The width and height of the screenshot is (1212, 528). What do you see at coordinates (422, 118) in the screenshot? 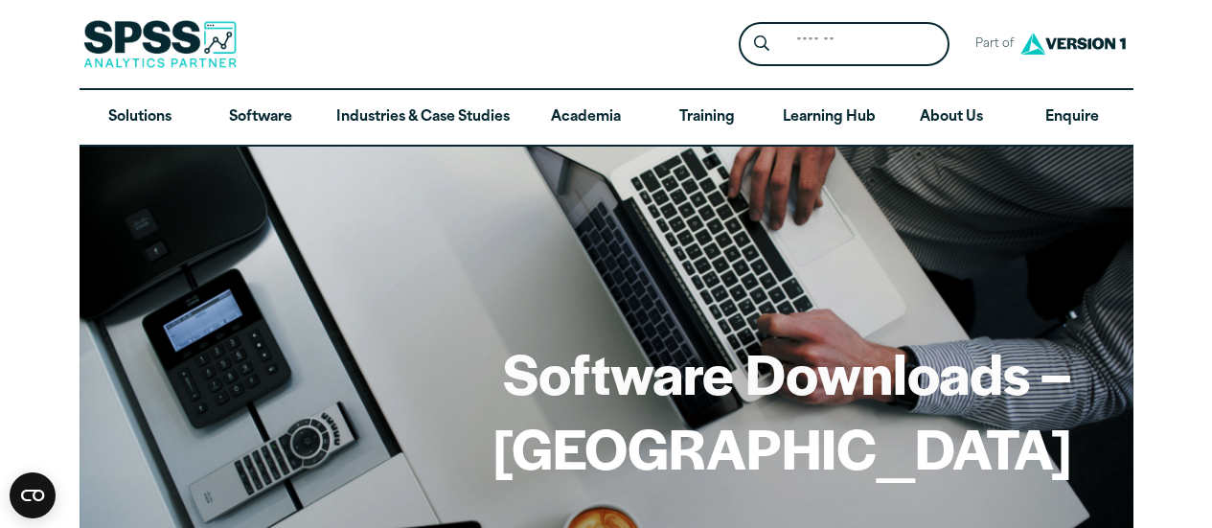
I see `a: Industries & Case Studies` at bounding box center [422, 118].